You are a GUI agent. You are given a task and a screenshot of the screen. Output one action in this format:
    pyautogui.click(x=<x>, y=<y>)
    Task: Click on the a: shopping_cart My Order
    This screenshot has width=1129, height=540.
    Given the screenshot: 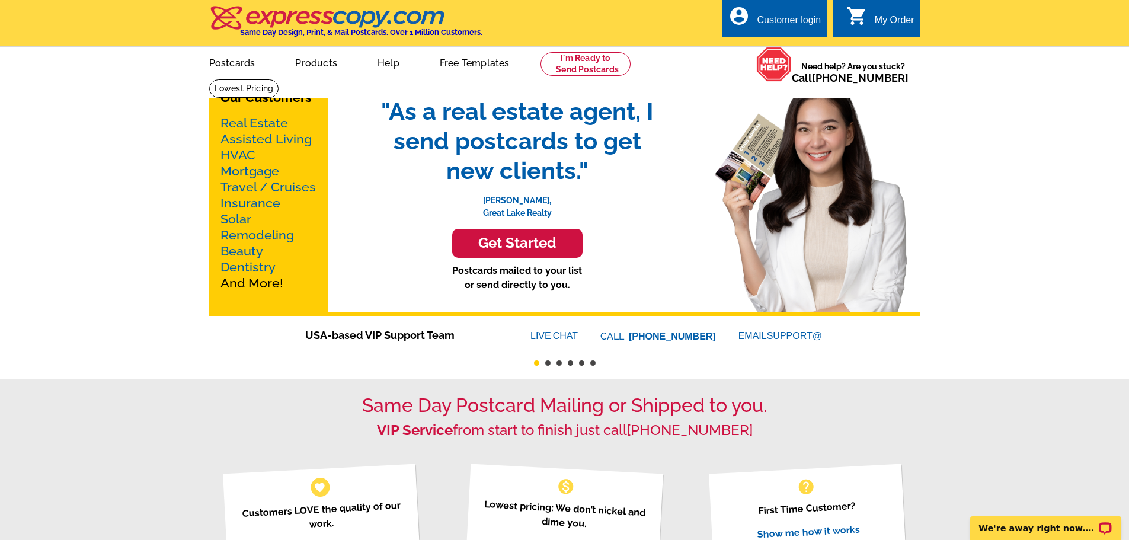 What is the action you would take?
    pyautogui.click(x=880, y=20)
    